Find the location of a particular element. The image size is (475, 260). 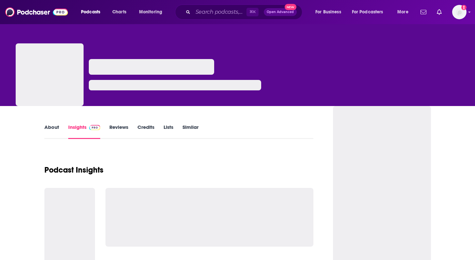

span: Logged in as biancagorospe is located at coordinates (460, 12).